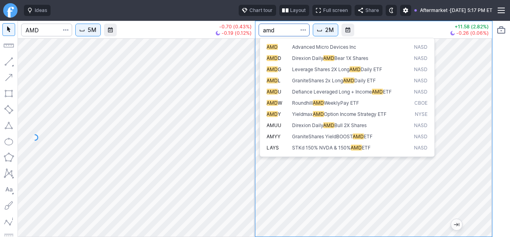  I want to click on span: GraniteShares 2x Long, so click(318, 80).